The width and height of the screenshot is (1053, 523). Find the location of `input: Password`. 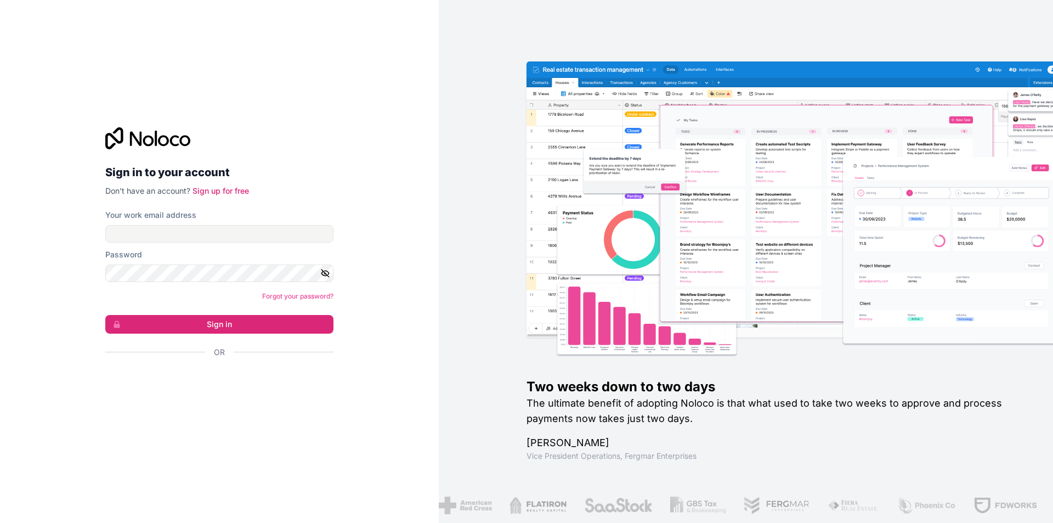

input: Password is located at coordinates (219, 273).